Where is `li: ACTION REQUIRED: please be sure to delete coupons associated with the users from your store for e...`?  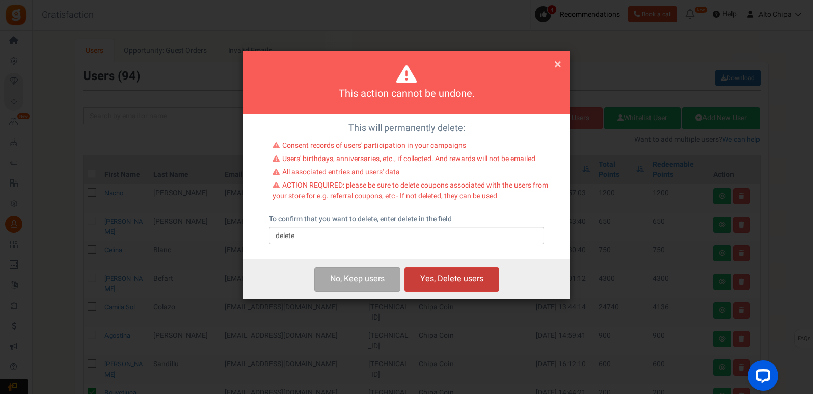
li: ACTION REQUIRED: please be sure to delete coupons associated with the users from your store for e... is located at coordinates (410, 192).